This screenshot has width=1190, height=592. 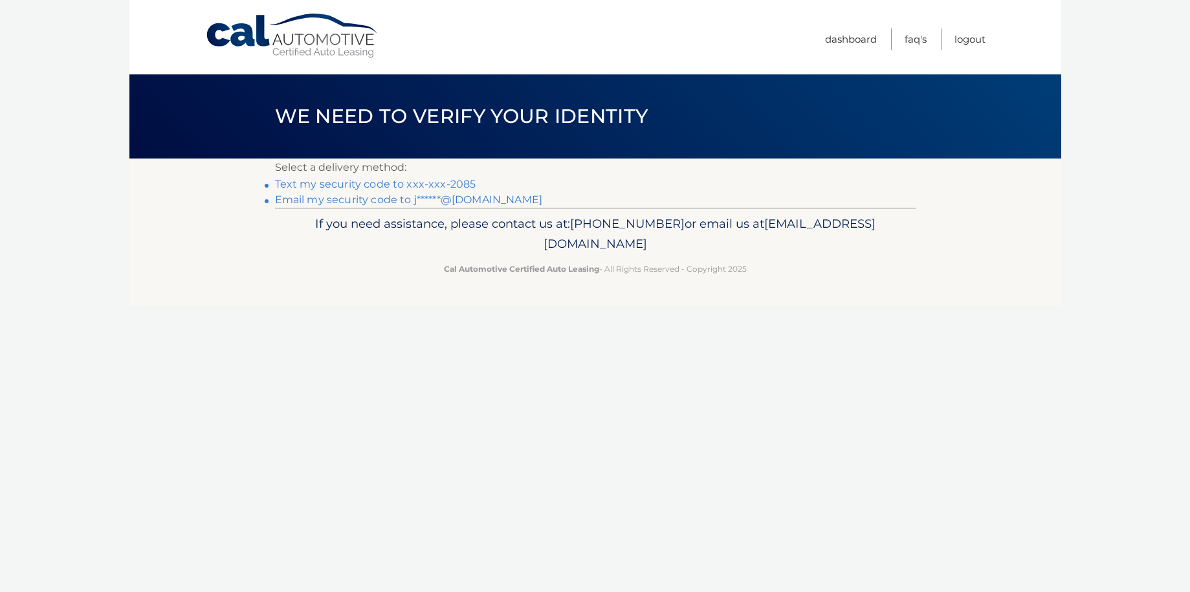 What do you see at coordinates (292, 36) in the screenshot?
I see `a: Cal Automotive` at bounding box center [292, 36].